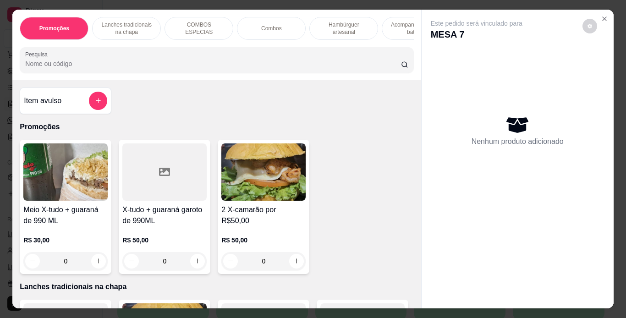 The width and height of the screenshot is (626, 318). Describe the element at coordinates (477, 34) in the screenshot. I see `p: MESA 7` at that location.